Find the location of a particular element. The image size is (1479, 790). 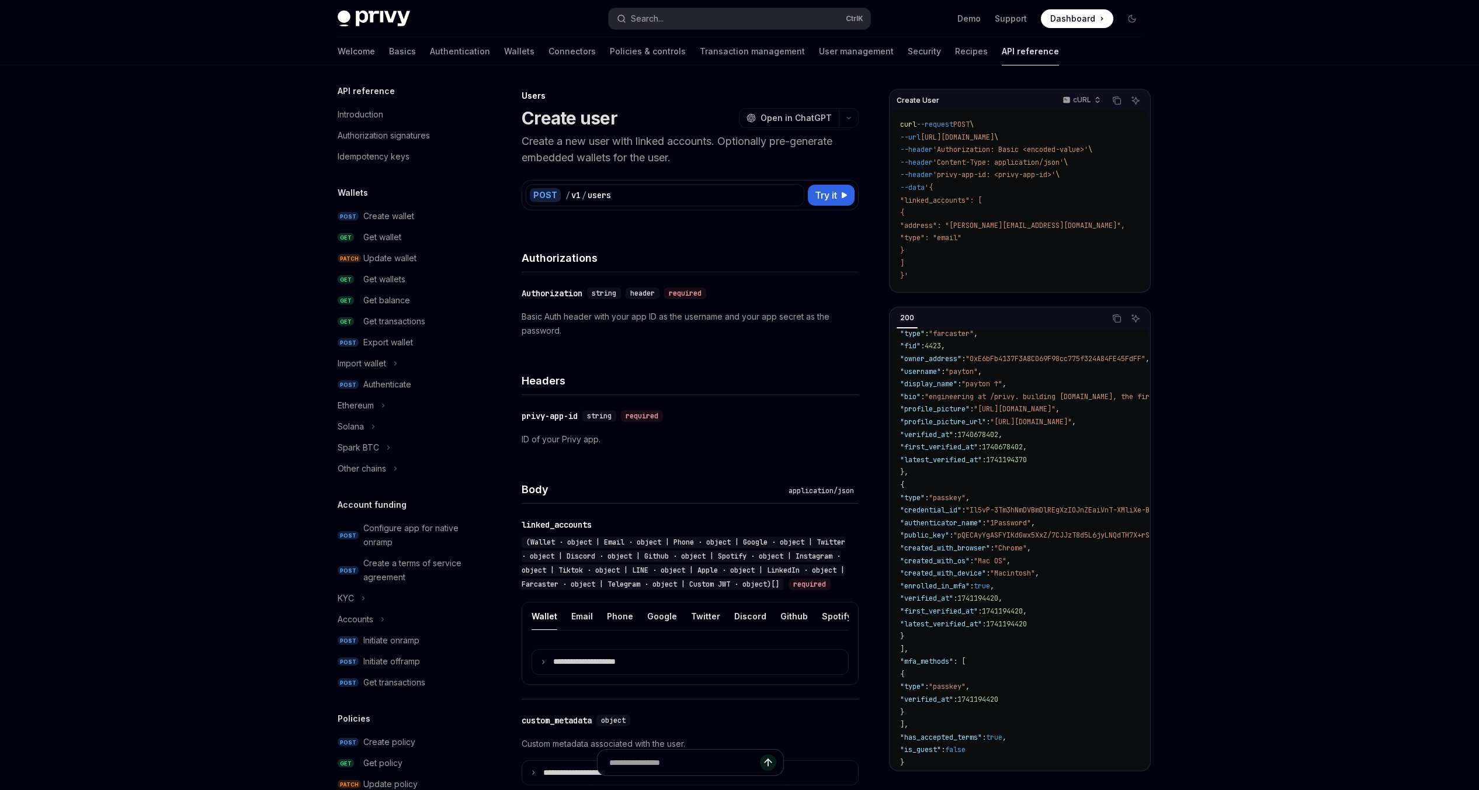

span: "has_accepted_terms" is located at coordinates (941, 737).